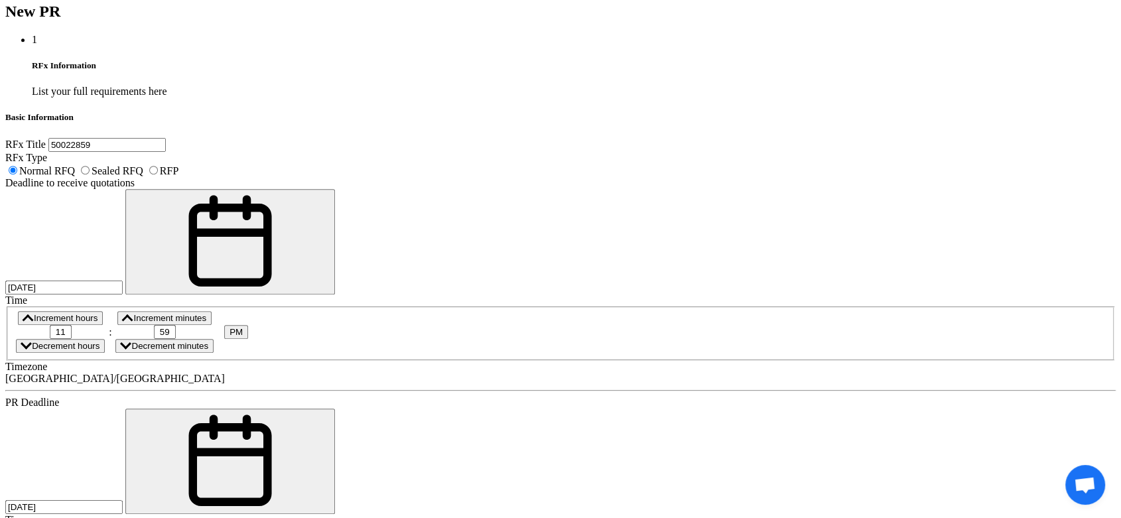 This screenshot has height=518, width=1121. I want to click on label: Deadline to receive quotations, so click(70, 182).